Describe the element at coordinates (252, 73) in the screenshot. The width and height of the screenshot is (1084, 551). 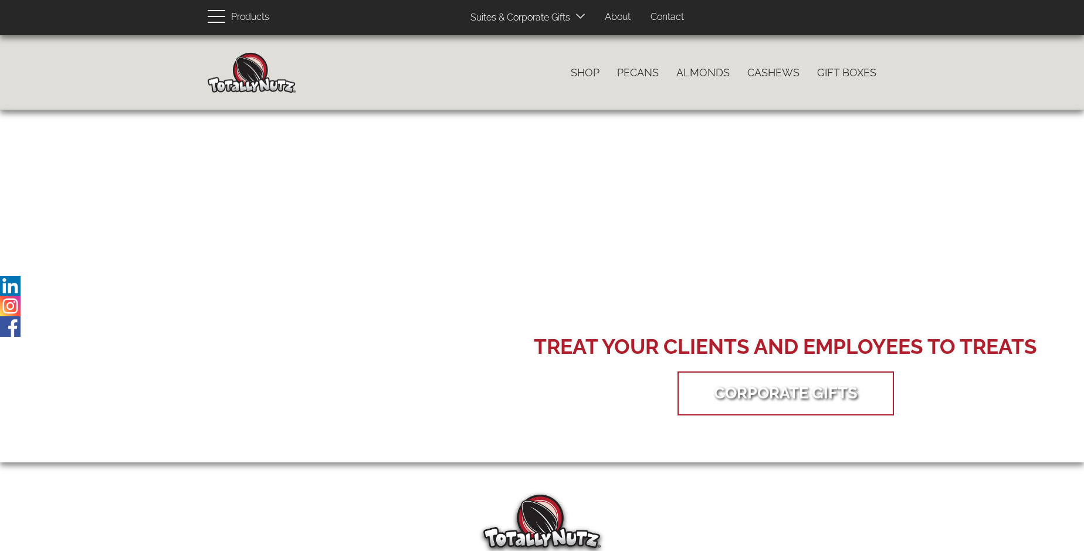
I see `img: Home` at that location.